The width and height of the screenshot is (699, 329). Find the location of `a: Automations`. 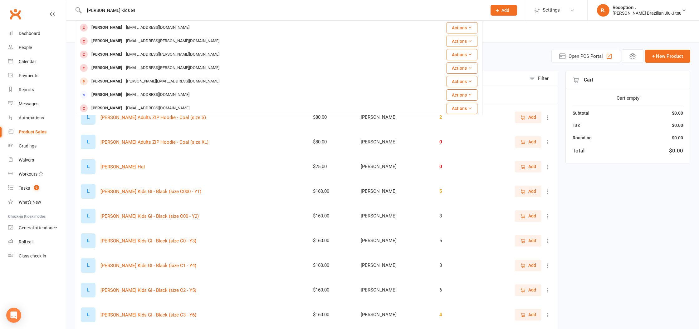

a: Automations is located at coordinates (37, 118).